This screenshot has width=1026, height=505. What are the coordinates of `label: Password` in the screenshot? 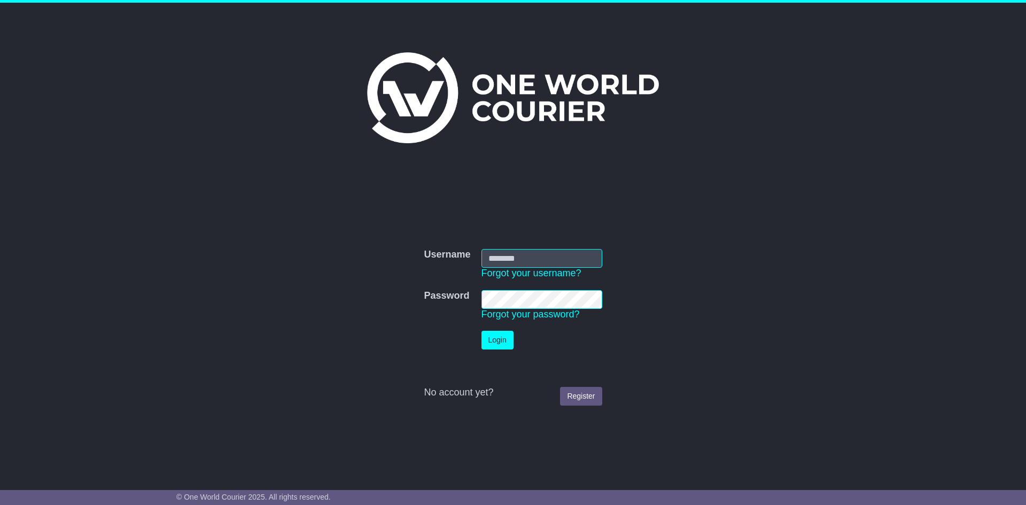 It's located at (446, 296).